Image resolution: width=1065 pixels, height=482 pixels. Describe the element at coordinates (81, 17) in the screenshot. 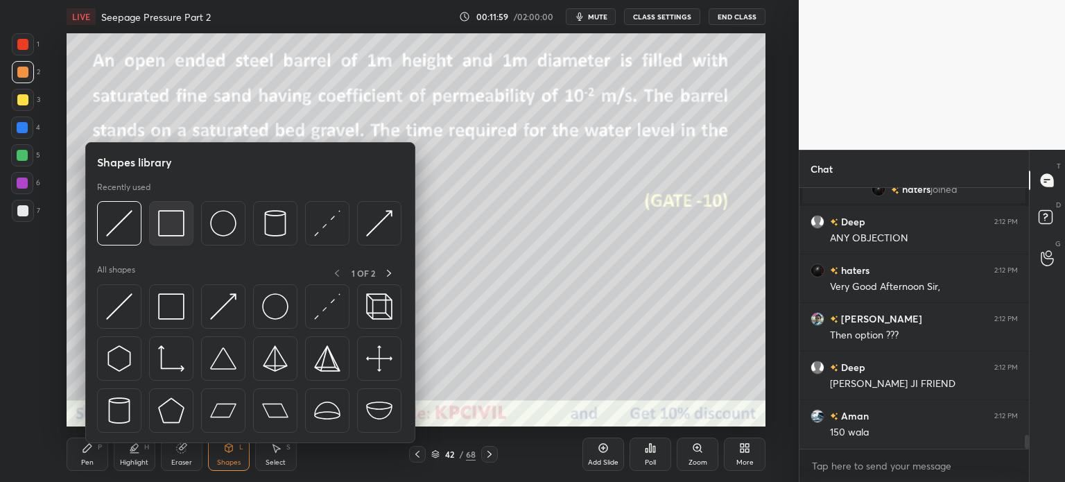

I see `div: LIVE` at that location.